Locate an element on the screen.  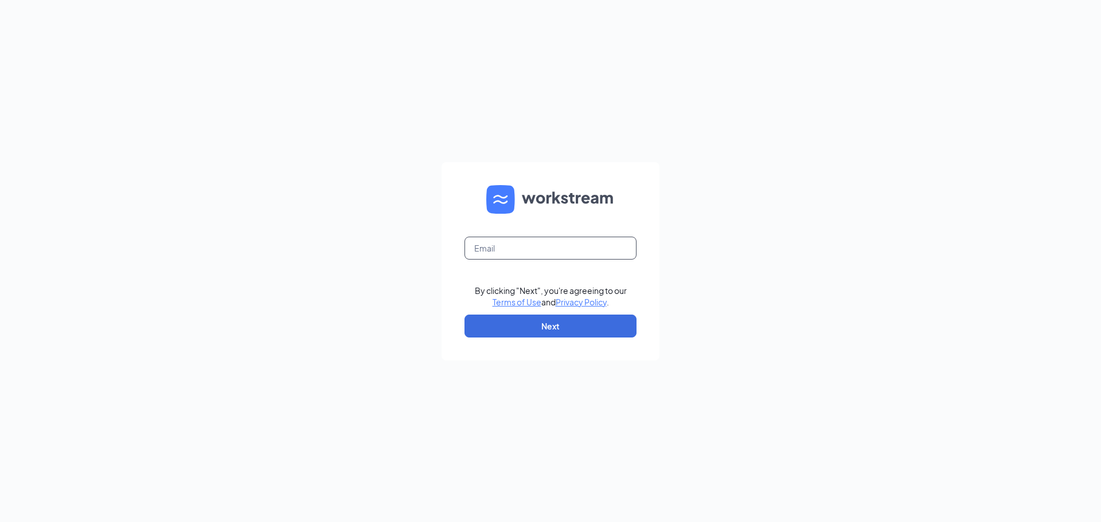
a: Privacy Policy is located at coordinates (581, 302).